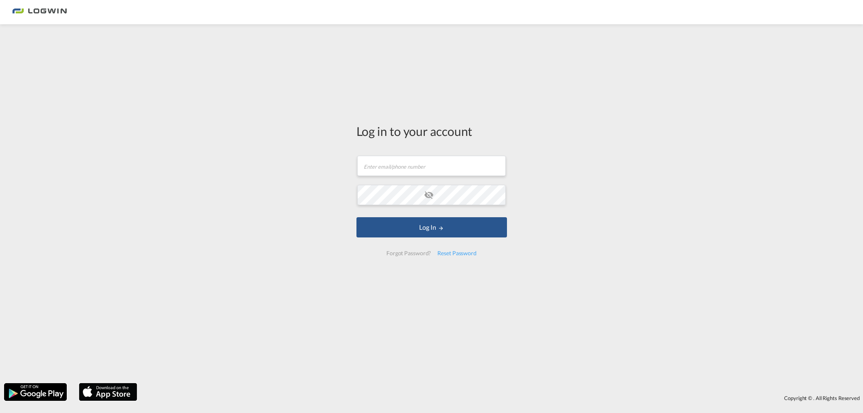  Describe the element at coordinates (429, 195) in the screenshot. I see `md-icon: icon-eye-off` at that location.